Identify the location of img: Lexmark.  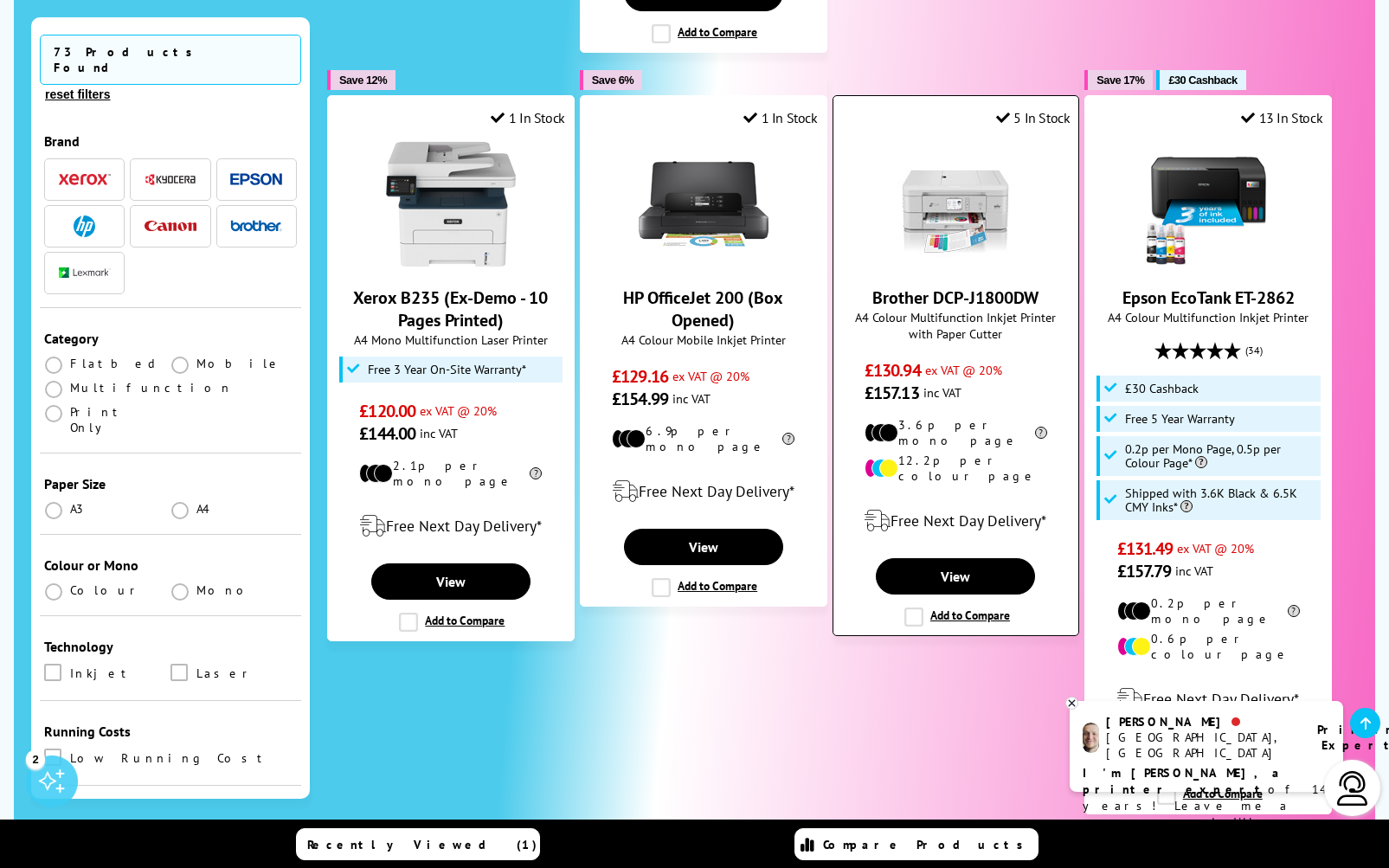
(84, 273).